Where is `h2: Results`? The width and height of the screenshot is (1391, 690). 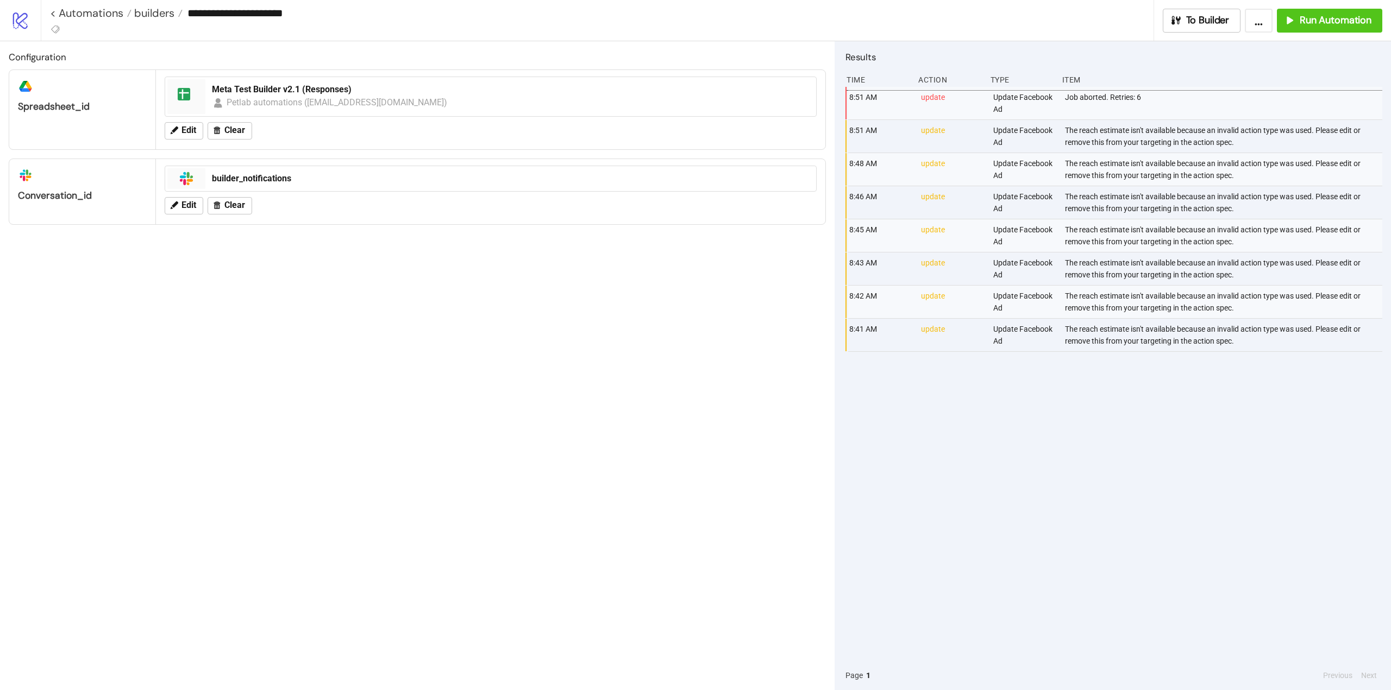 h2: Results is located at coordinates (1114, 57).